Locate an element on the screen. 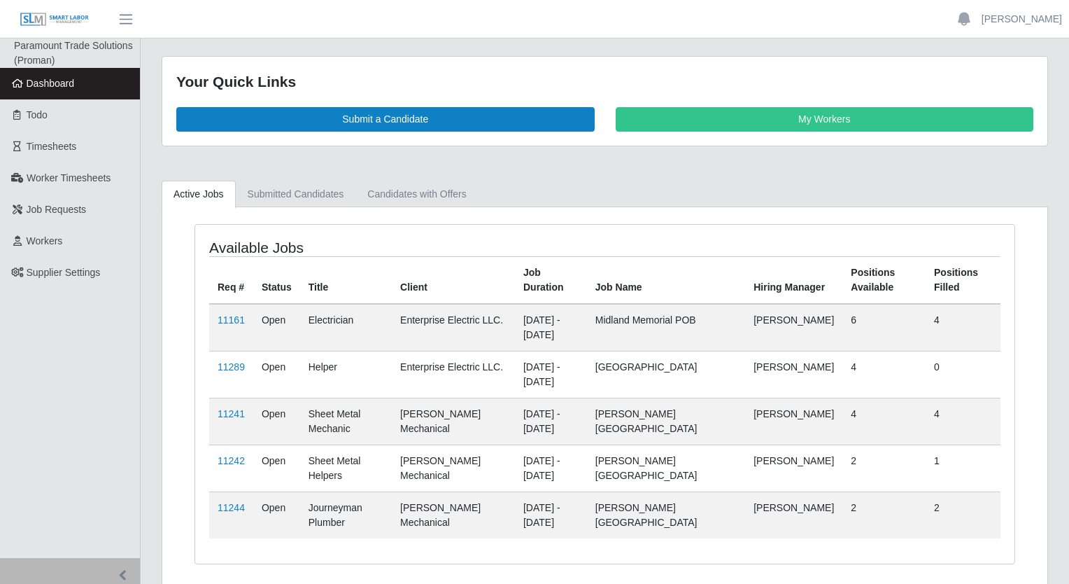 This screenshot has height=584, width=1069. span: Todo is located at coordinates (37, 115).